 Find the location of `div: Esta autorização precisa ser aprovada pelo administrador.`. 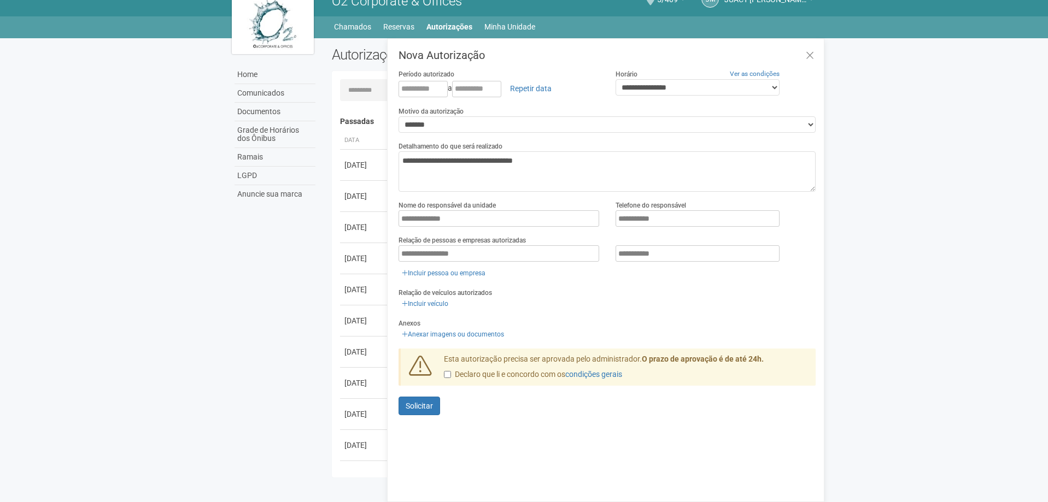

div: Esta autorização precisa ser aprovada pelo administrador. is located at coordinates (626, 370).